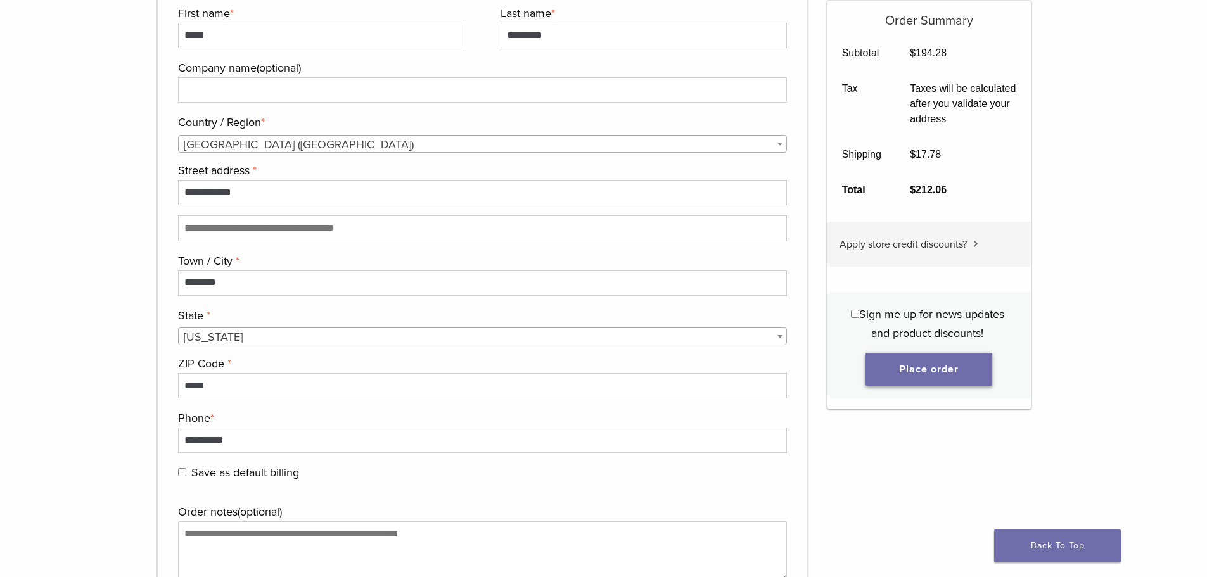 This screenshot has height=577, width=1207. Describe the element at coordinates (862, 104) in the screenshot. I see `th: Tax` at that location.